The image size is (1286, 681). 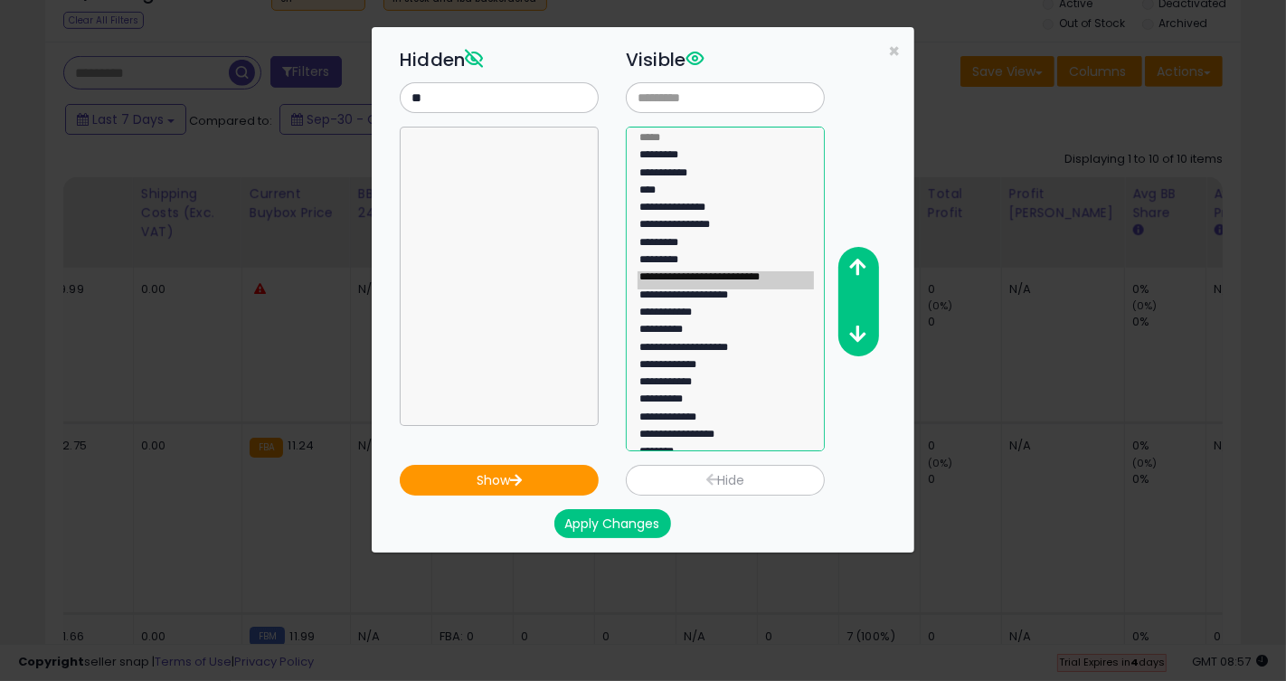 What do you see at coordinates (499, 480) in the screenshot?
I see `button: Show` at bounding box center [499, 480].